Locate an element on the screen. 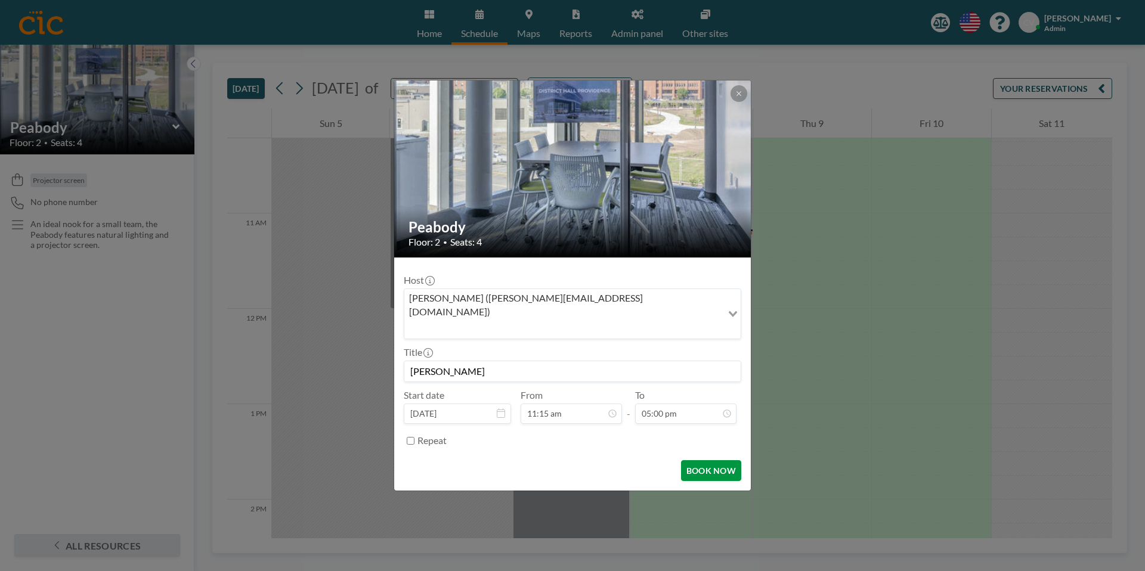 Image resolution: width=1145 pixels, height=571 pixels. label: Host is located at coordinates (418, 280).